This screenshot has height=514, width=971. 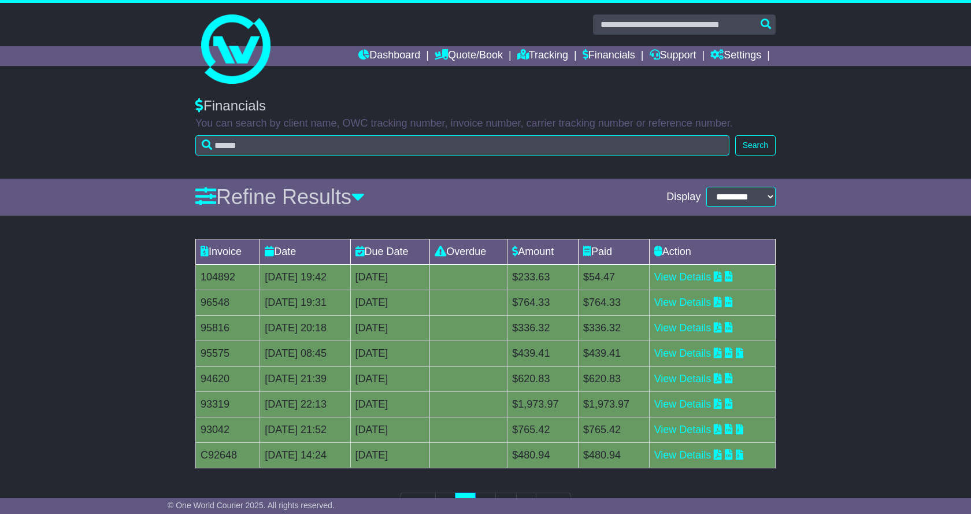 I want to click on td: 104892, so click(x=228, y=277).